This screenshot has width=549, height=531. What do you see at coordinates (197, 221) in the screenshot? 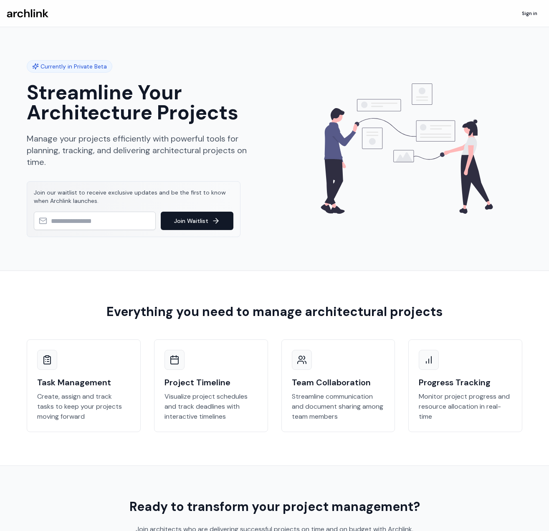
I see `button: Join Waitlist` at bounding box center [197, 221].